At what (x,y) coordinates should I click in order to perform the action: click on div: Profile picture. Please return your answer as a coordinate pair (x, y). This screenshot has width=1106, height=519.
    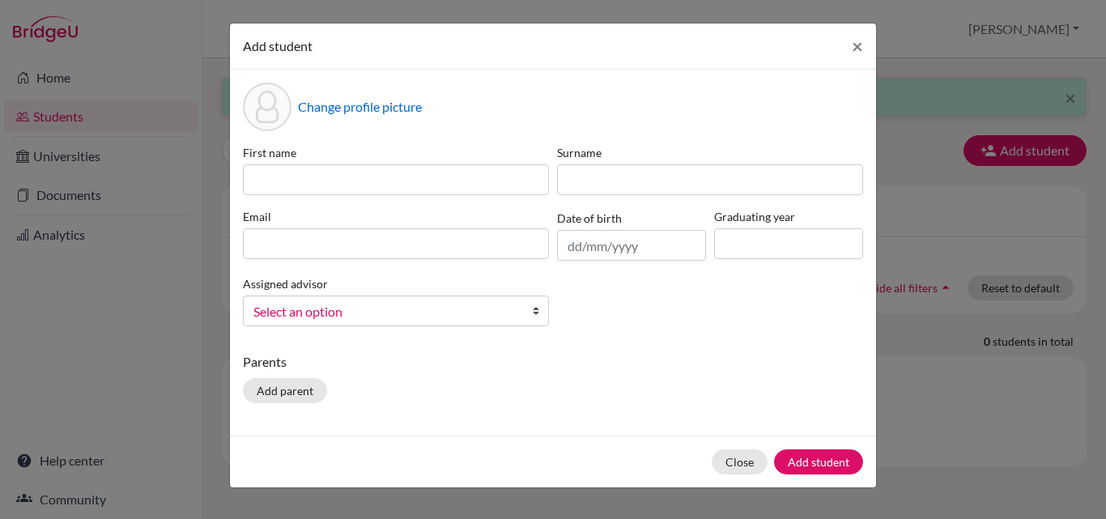
    Looking at the image, I should click on (267, 107).